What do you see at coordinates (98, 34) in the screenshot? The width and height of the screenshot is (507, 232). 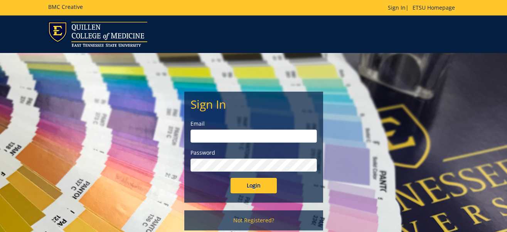 I see `img: ETSU logo` at bounding box center [98, 34].